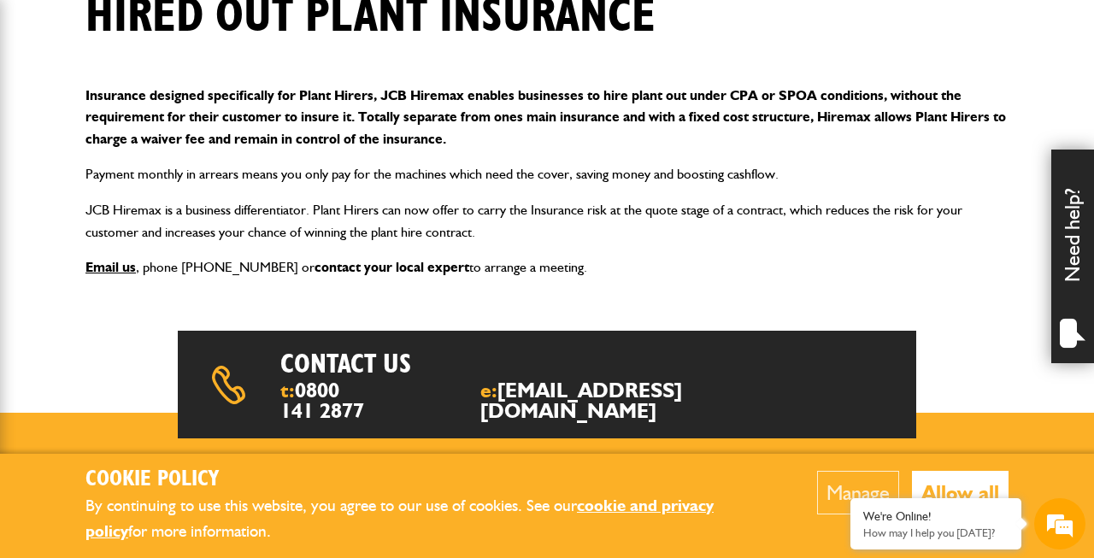 This screenshot has width=1094, height=558. I want to click on p: JCB Hiremax is a business differentiator. Plant Hirers can now offer to carry the Insurance risk ..., so click(547, 220).